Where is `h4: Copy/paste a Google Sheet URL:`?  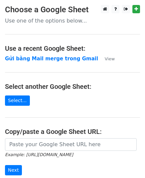 h4: Copy/paste a Google Sheet URL: is located at coordinates (72, 132).